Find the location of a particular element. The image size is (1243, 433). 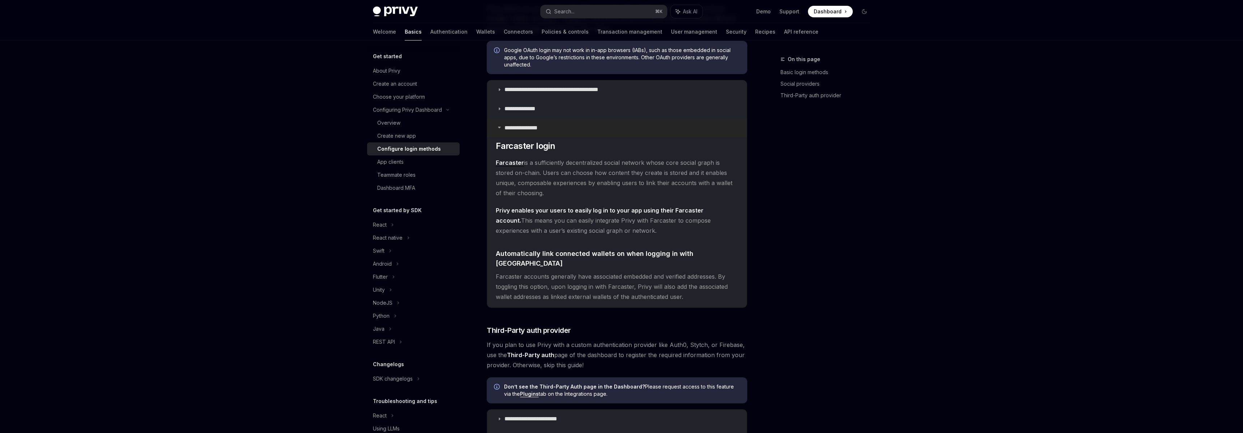

a: Teammate roles is located at coordinates (413, 175).